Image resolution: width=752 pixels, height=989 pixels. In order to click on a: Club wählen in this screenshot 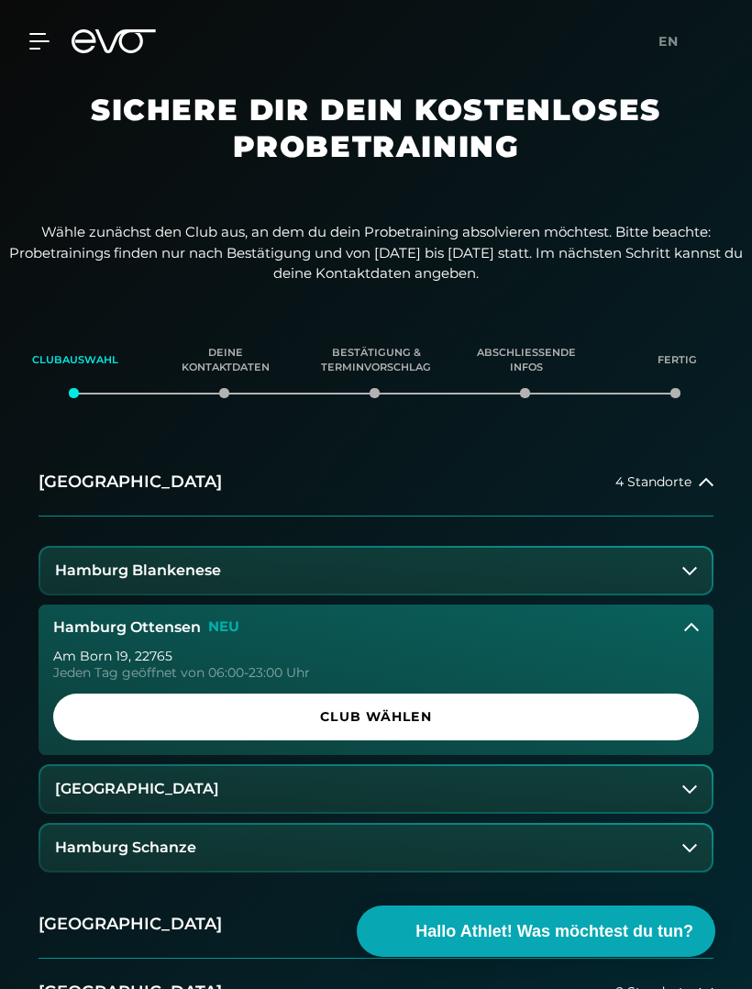, I will do `click(376, 717)`.